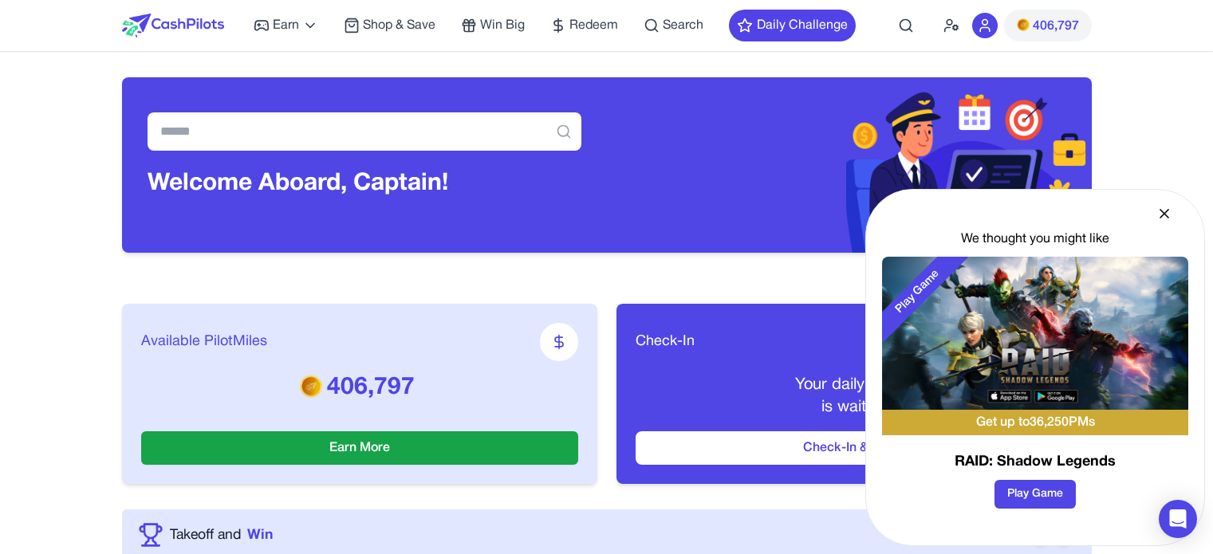 This screenshot has height=554, width=1213. Describe the element at coordinates (389, 26) in the screenshot. I see `a: Shop & Save` at that location.